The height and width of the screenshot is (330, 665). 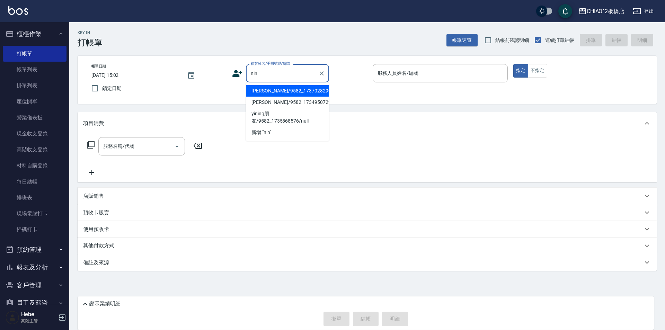 I want to click on p: 顯示業績明細, so click(x=105, y=304).